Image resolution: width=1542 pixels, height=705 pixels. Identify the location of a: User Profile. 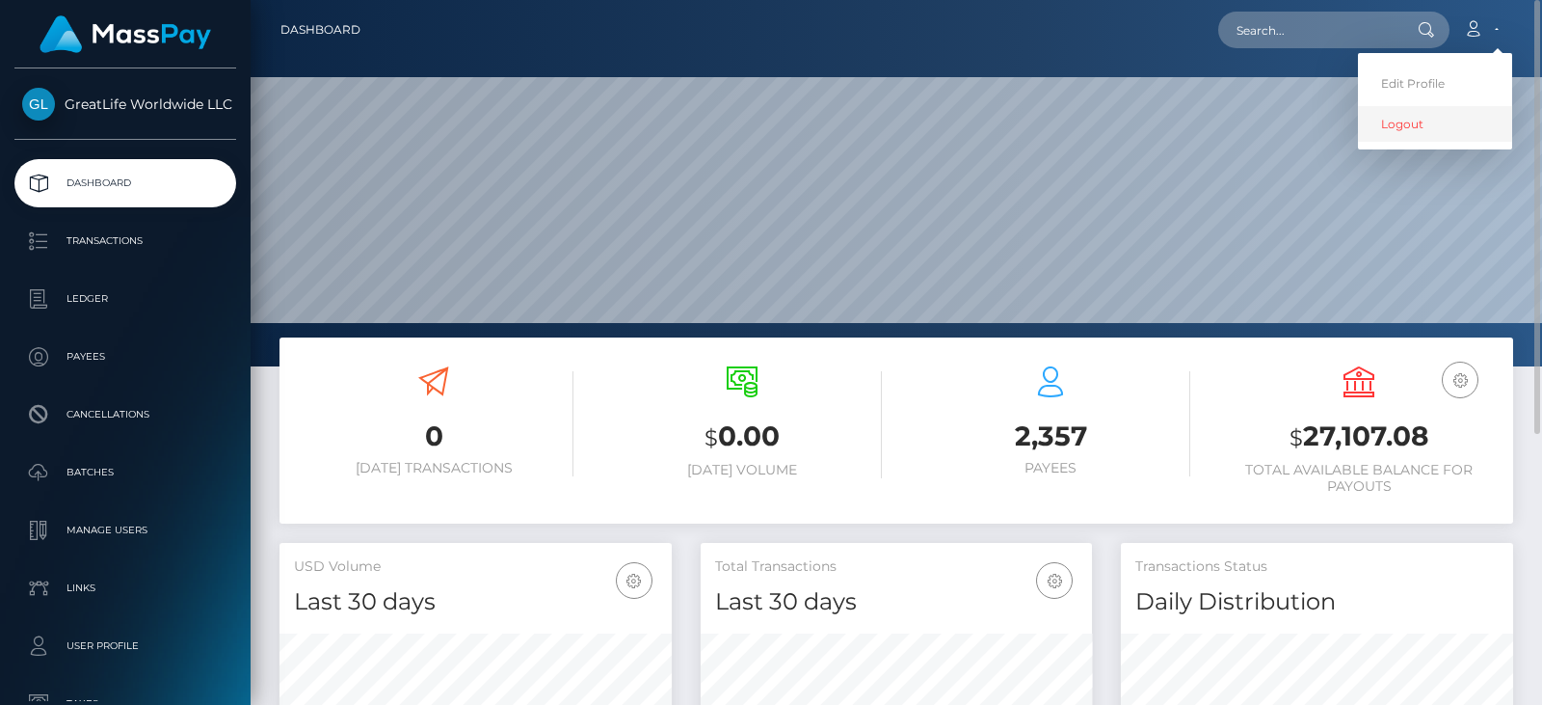
(125, 646).